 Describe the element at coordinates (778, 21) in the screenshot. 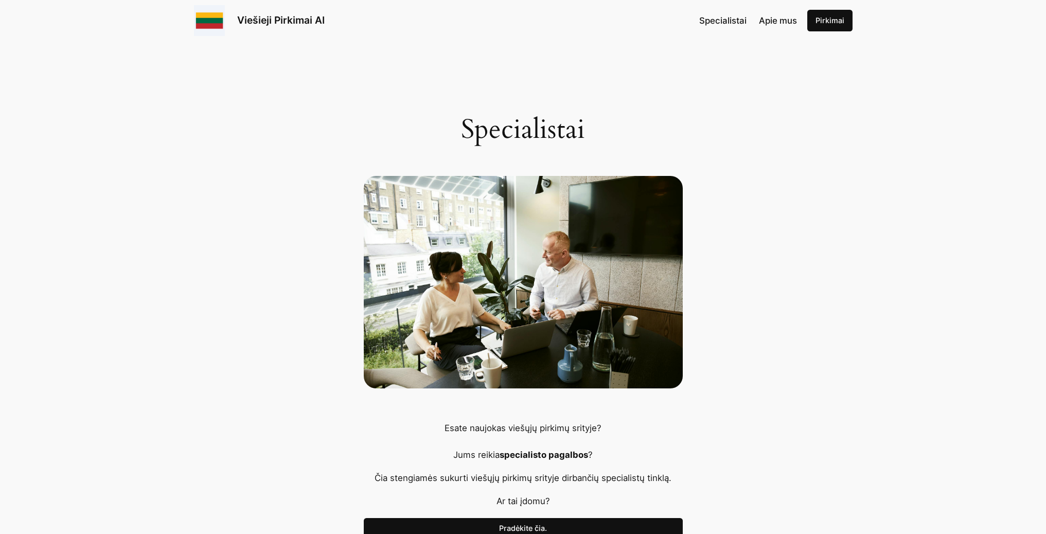

I see `a: Apie mus` at that location.